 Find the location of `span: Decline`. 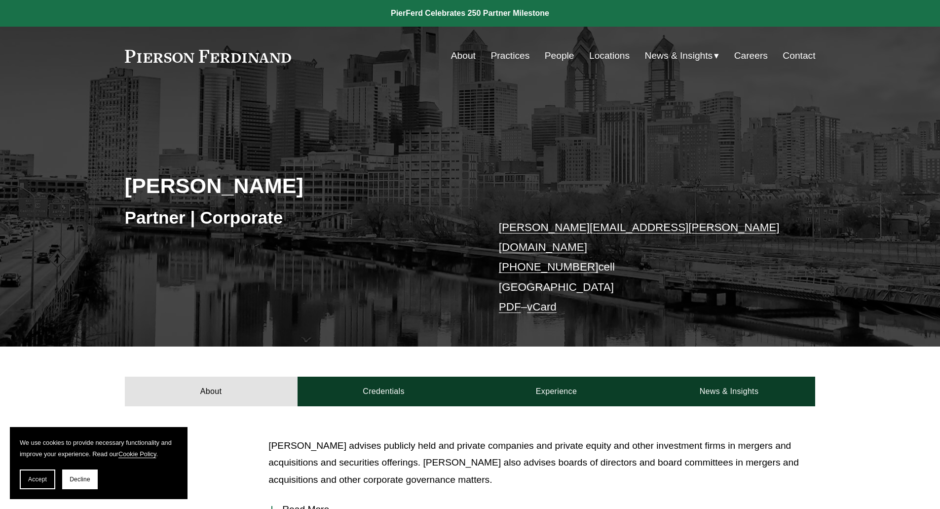

span: Decline is located at coordinates (80, 479).